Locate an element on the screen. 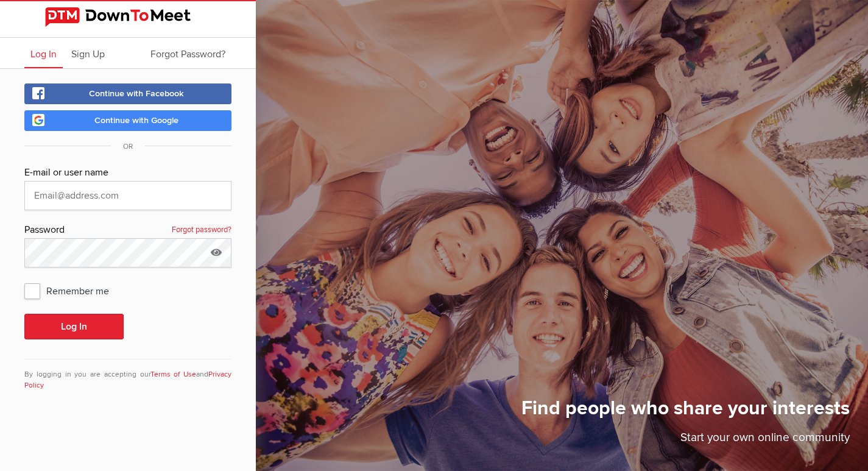 Image resolution: width=868 pixels, height=471 pixels. span: Remember me is located at coordinates (72, 290).